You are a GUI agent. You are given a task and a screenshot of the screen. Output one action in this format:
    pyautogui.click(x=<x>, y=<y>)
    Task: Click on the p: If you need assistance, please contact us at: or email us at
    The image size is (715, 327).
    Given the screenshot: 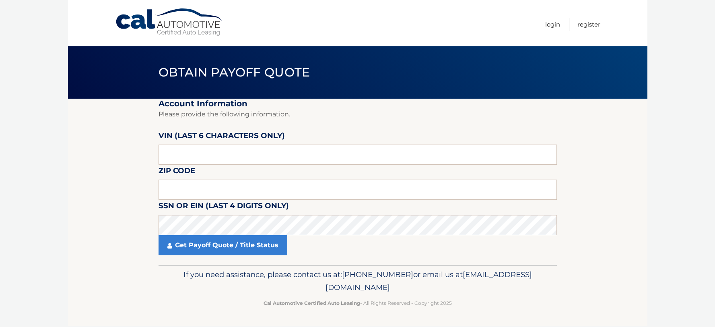 What is the action you would take?
    pyautogui.click(x=358, y=281)
    